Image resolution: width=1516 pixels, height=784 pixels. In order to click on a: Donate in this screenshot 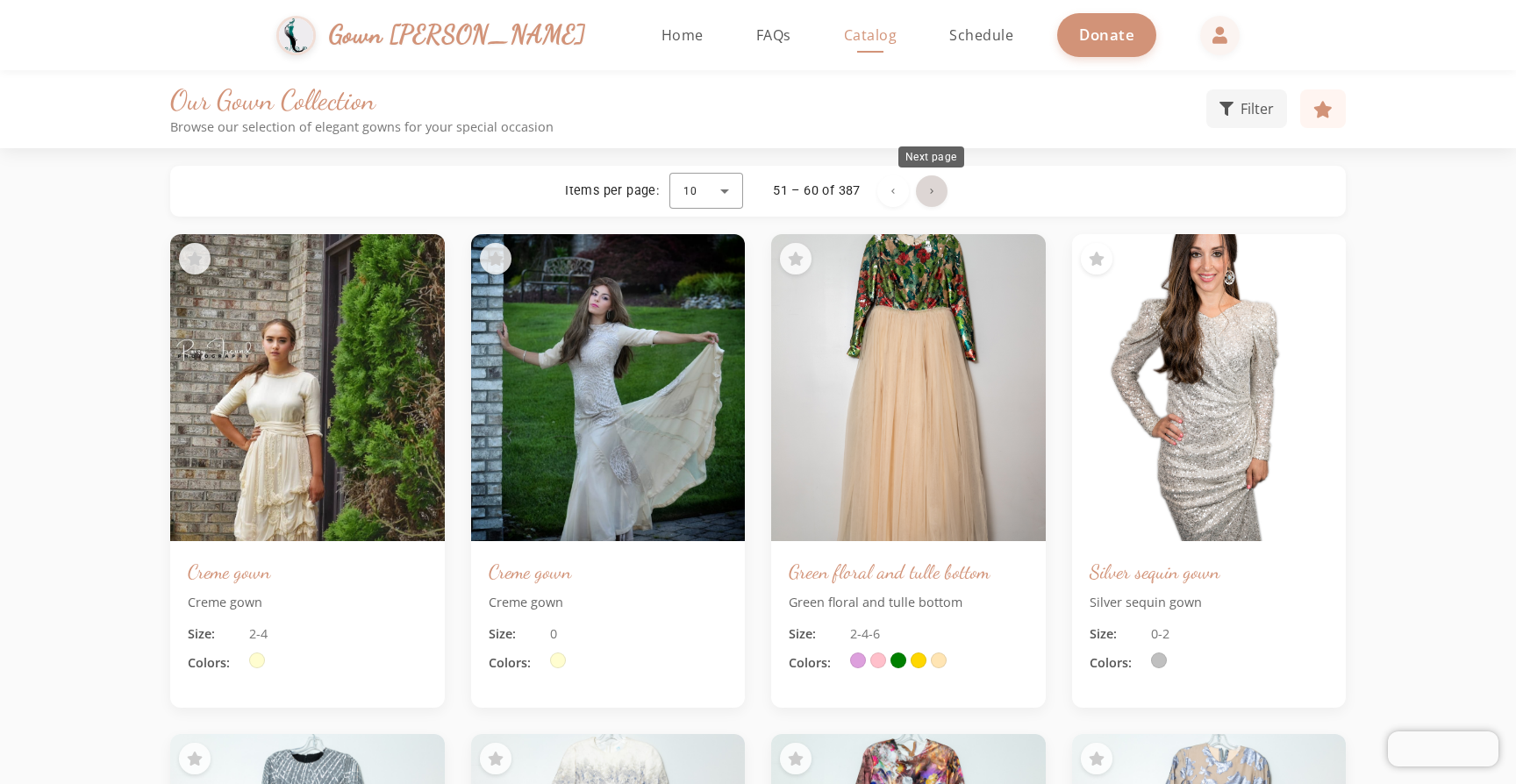, I will do `click(1107, 35)`.